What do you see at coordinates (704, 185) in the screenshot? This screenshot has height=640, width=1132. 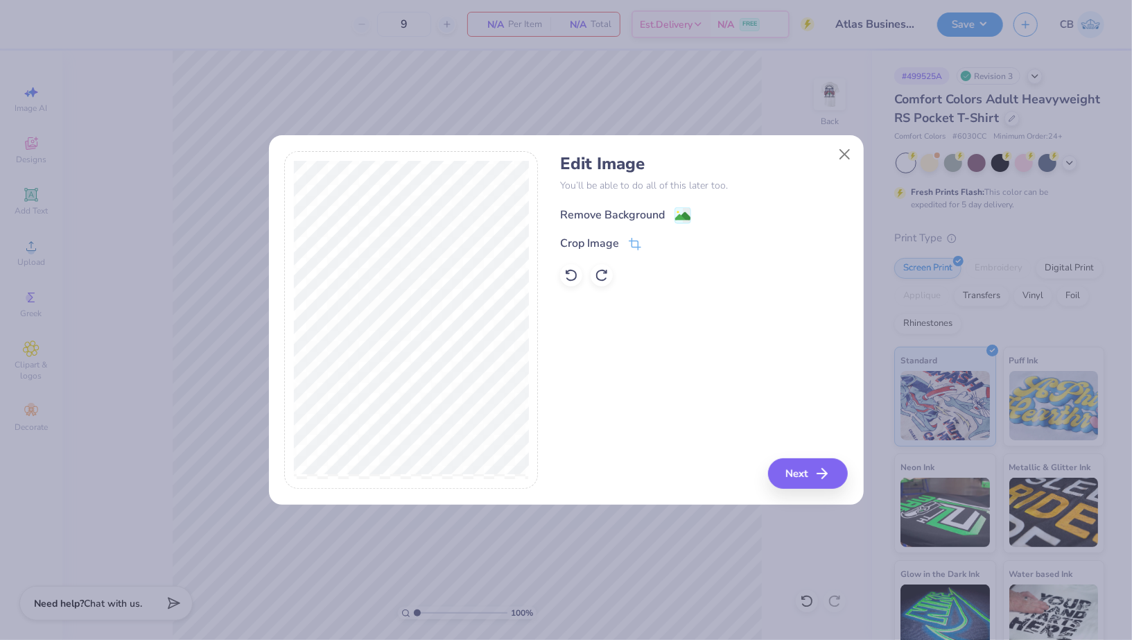 I see `p: You’ll be able to do all of this later too.` at bounding box center [704, 185].